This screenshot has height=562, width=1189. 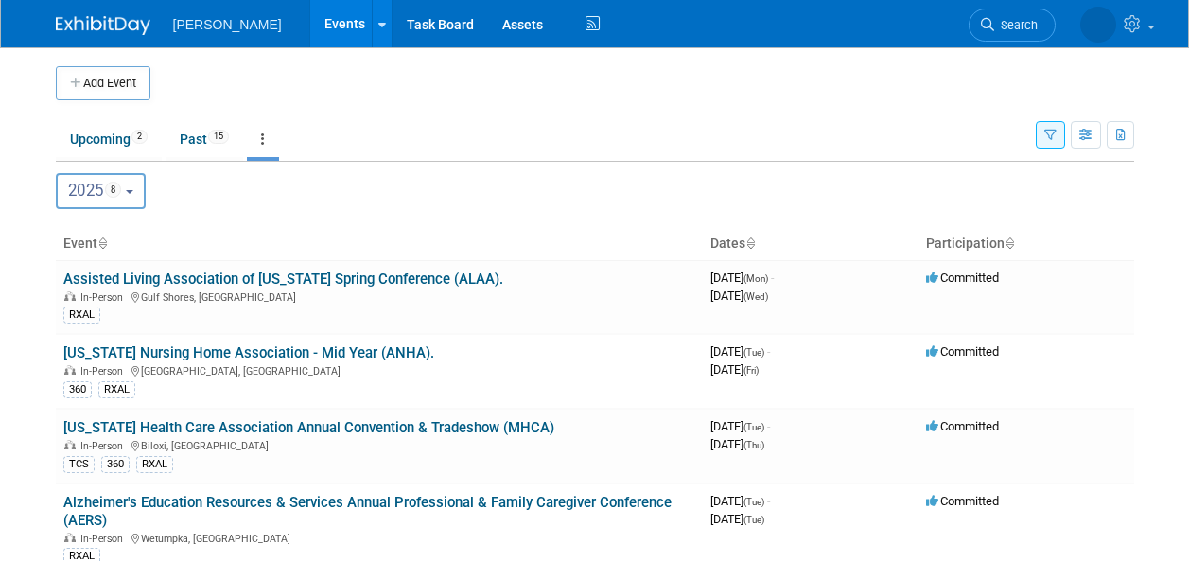 I want to click on span: 2025, so click(x=95, y=190).